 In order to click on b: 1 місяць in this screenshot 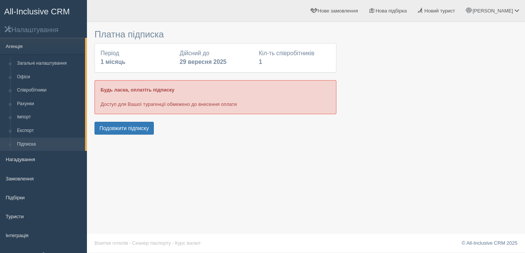, I will do `click(113, 62)`.